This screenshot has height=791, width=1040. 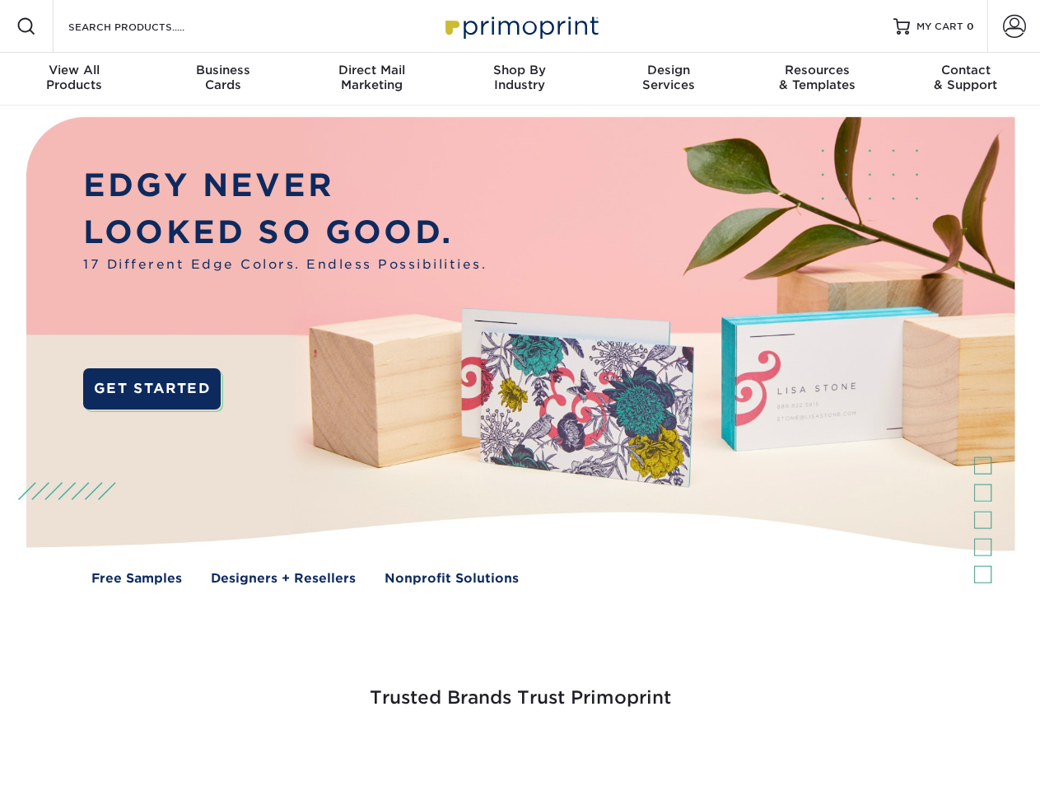 I want to click on img: Goodwill, so click(x=889, y=751).